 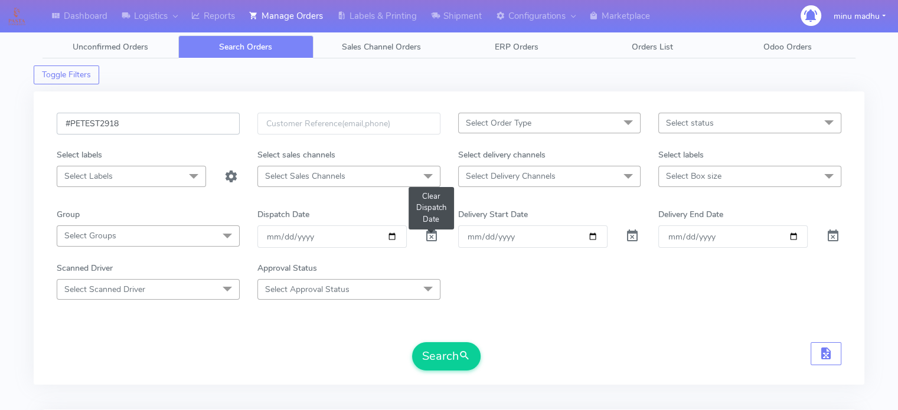 What do you see at coordinates (305, 176) in the screenshot?
I see `span: Select Sales Channels` at bounding box center [305, 176].